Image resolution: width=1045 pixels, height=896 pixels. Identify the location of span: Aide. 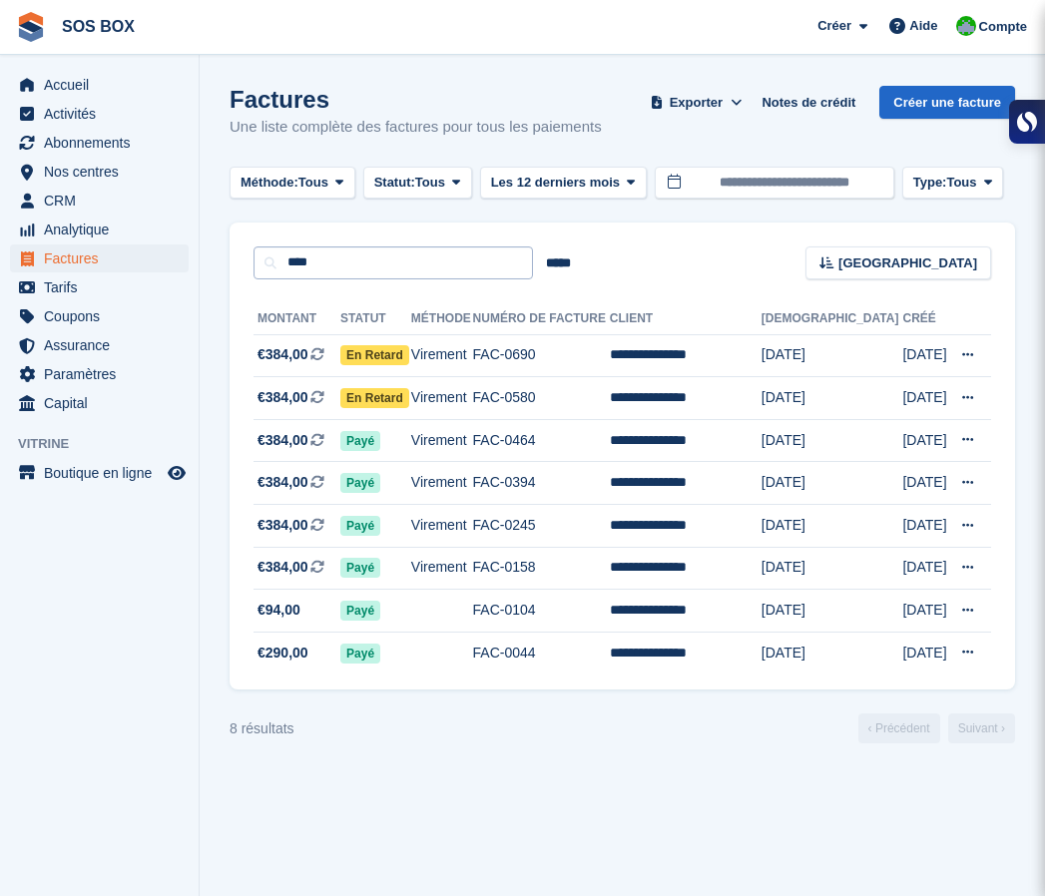
(923, 26).